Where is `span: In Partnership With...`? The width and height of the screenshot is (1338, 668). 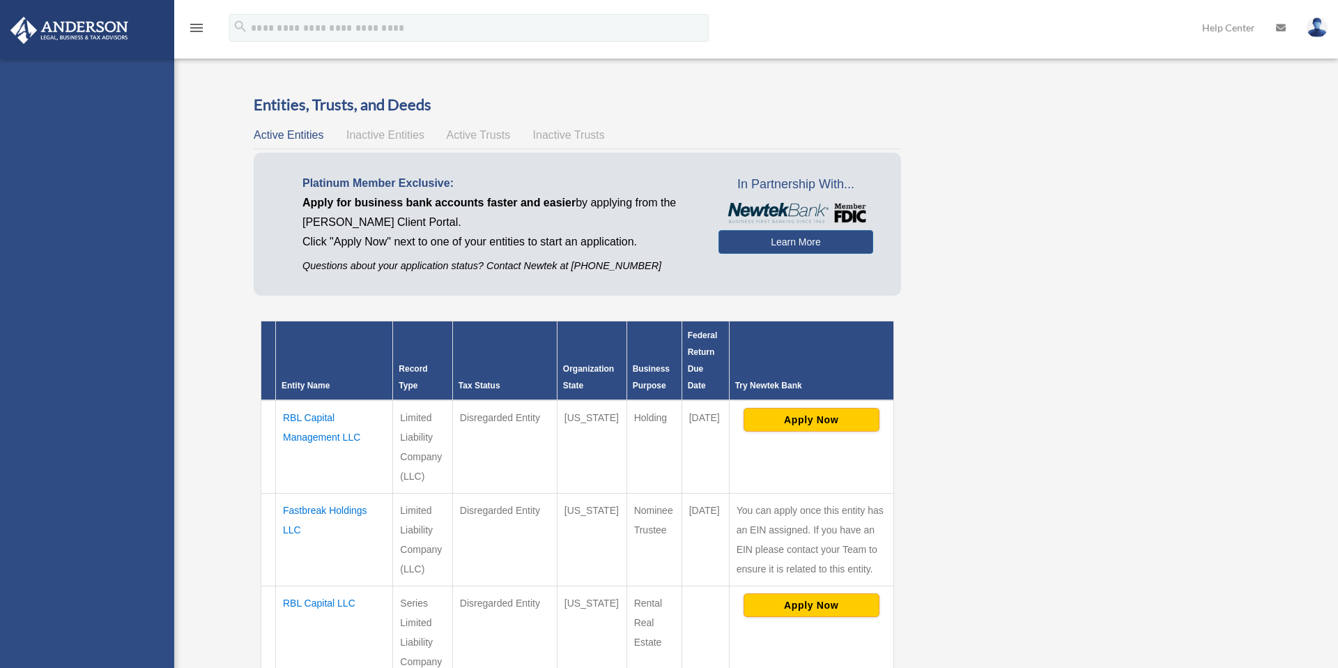 span: In Partnership With... is located at coordinates (795, 185).